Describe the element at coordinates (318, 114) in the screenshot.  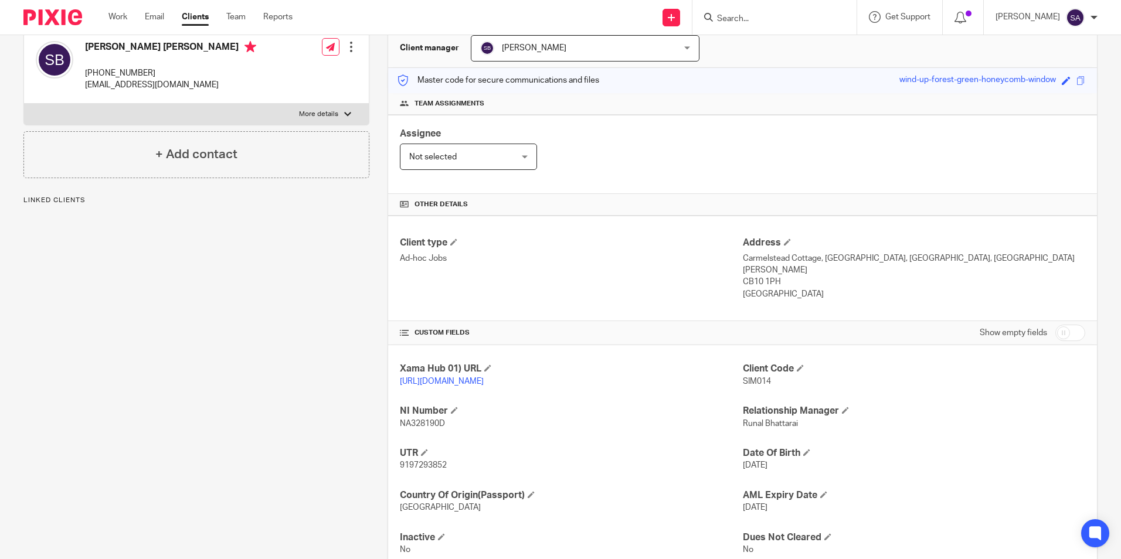
I see `p: More details` at that location.